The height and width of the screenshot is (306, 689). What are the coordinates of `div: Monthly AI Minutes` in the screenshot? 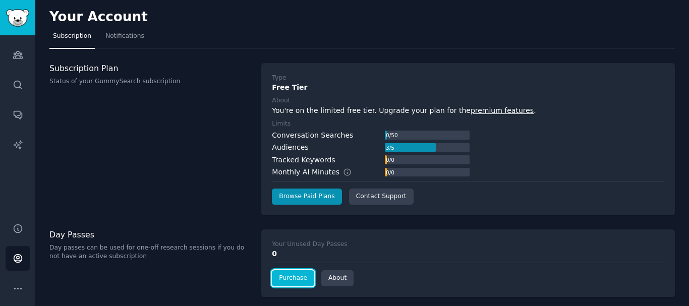 It's located at (317, 172).